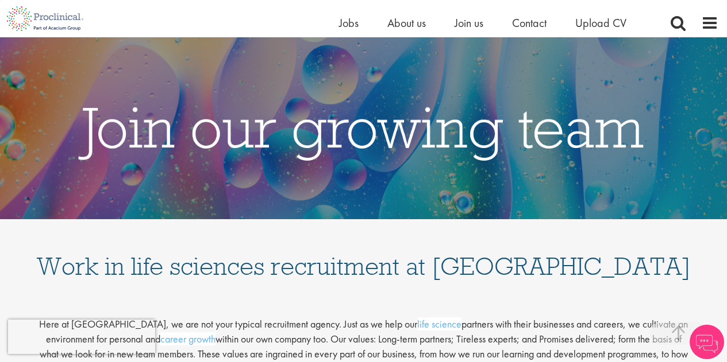  What do you see at coordinates (469, 23) in the screenshot?
I see `a: Join us` at bounding box center [469, 23].